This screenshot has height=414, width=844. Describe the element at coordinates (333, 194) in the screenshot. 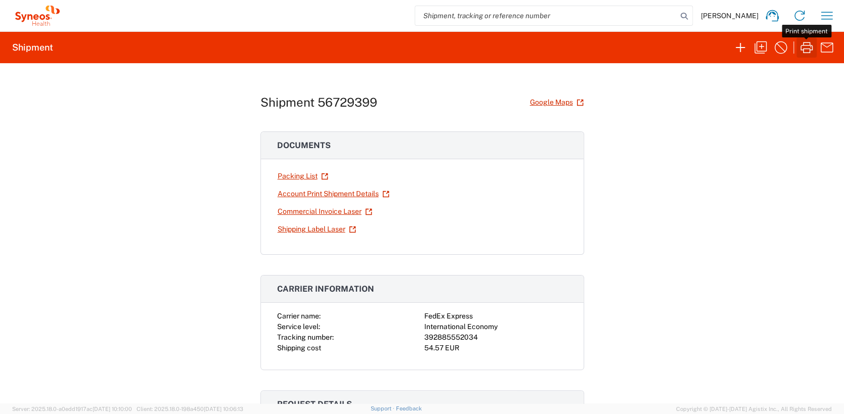

I see `a: Account Print Shipment Details` at that location.